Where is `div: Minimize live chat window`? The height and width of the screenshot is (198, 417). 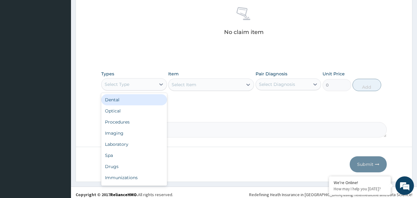 div: Minimize live chat window is located at coordinates (109, 10).